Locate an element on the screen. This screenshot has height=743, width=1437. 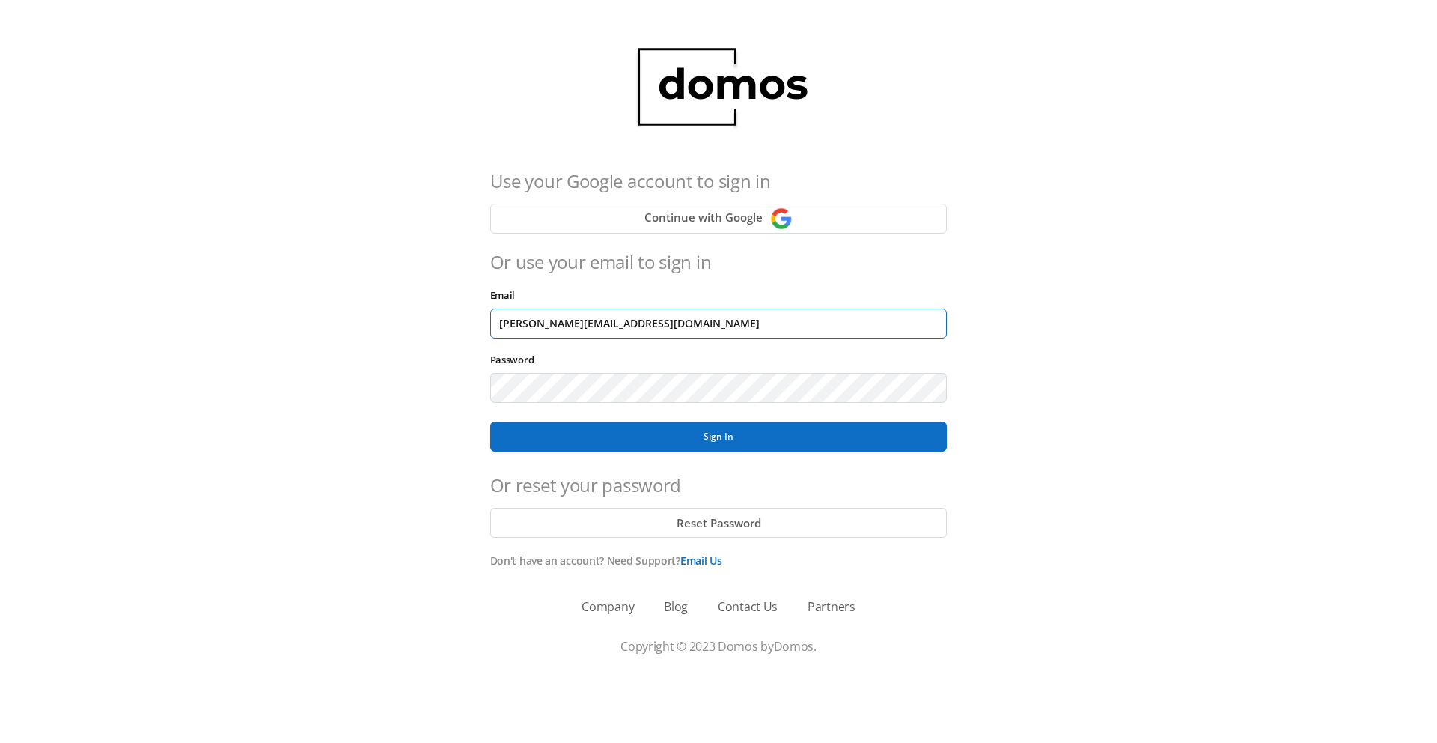
a: Partners is located at coordinates (832, 606).